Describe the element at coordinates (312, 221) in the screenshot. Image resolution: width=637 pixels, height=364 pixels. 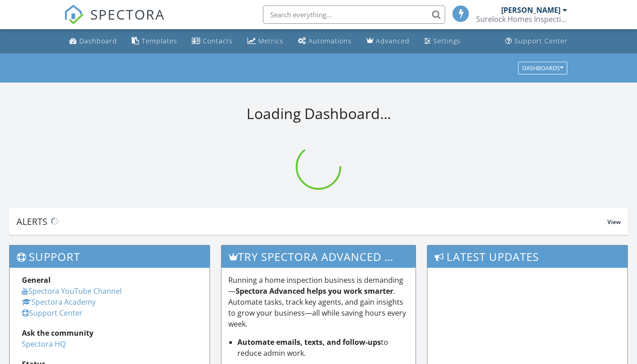
I see `div: Alerts` at that location.